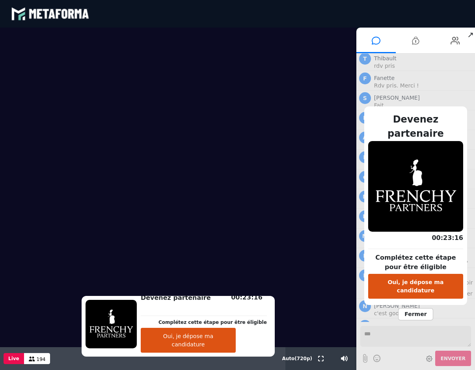 This screenshot has width=475, height=370. Describe the element at coordinates (297, 359) in the screenshot. I see `button: Auto(720p)` at that location.